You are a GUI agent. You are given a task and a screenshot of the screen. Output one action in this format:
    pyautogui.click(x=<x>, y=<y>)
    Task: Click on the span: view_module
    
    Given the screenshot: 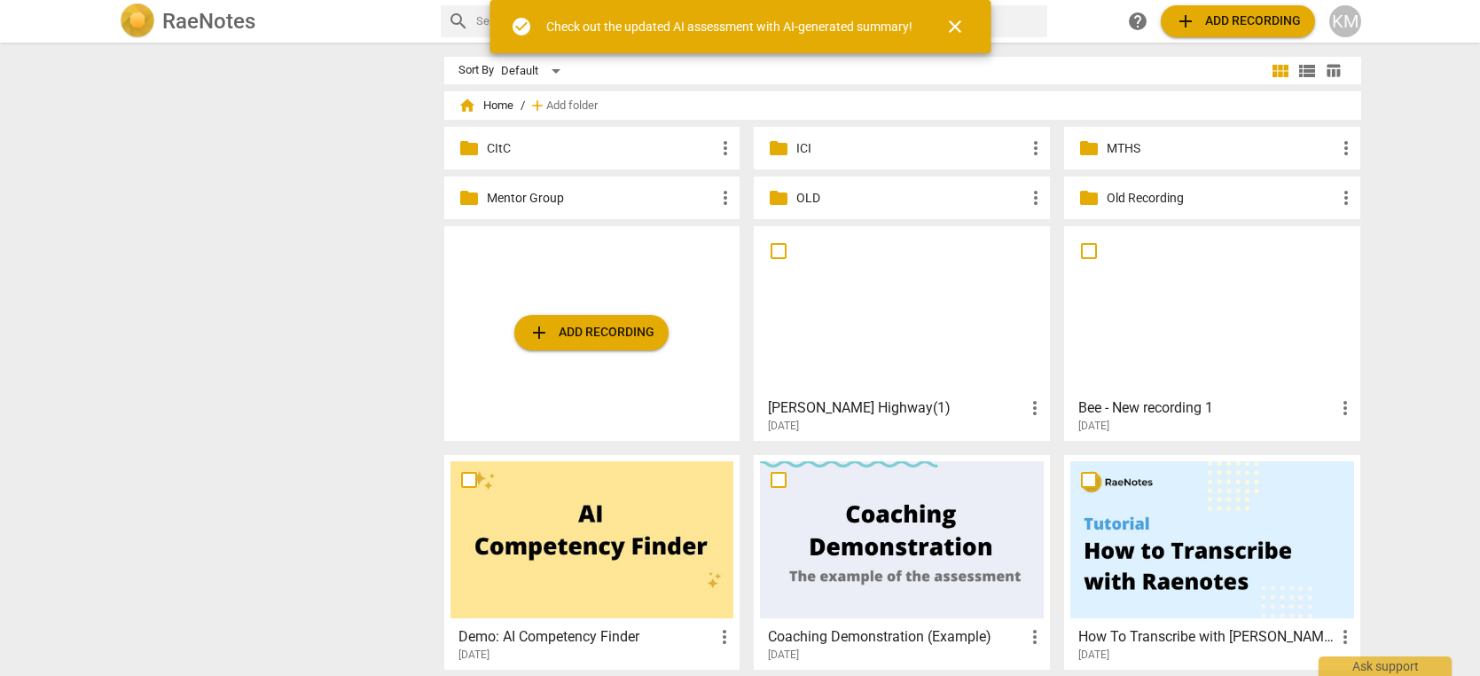 What is the action you would take?
    pyautogui.click(x=1280, y=71)
    